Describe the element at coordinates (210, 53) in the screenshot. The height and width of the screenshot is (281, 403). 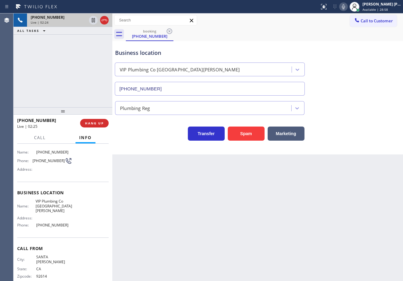
I see `div: Business location` at that location.